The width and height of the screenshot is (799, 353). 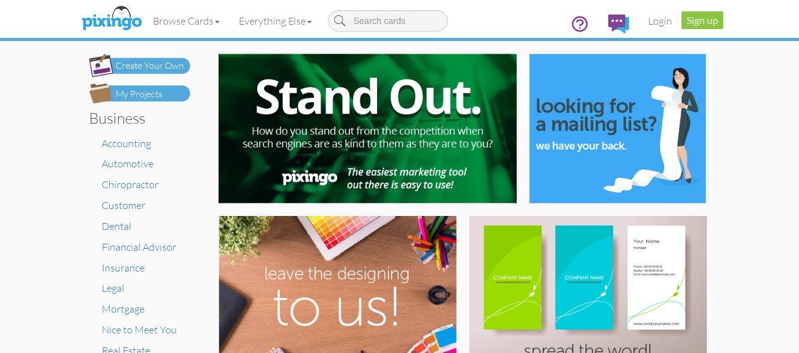 I want to click on a: Insurance, so click(x=123, y=268).